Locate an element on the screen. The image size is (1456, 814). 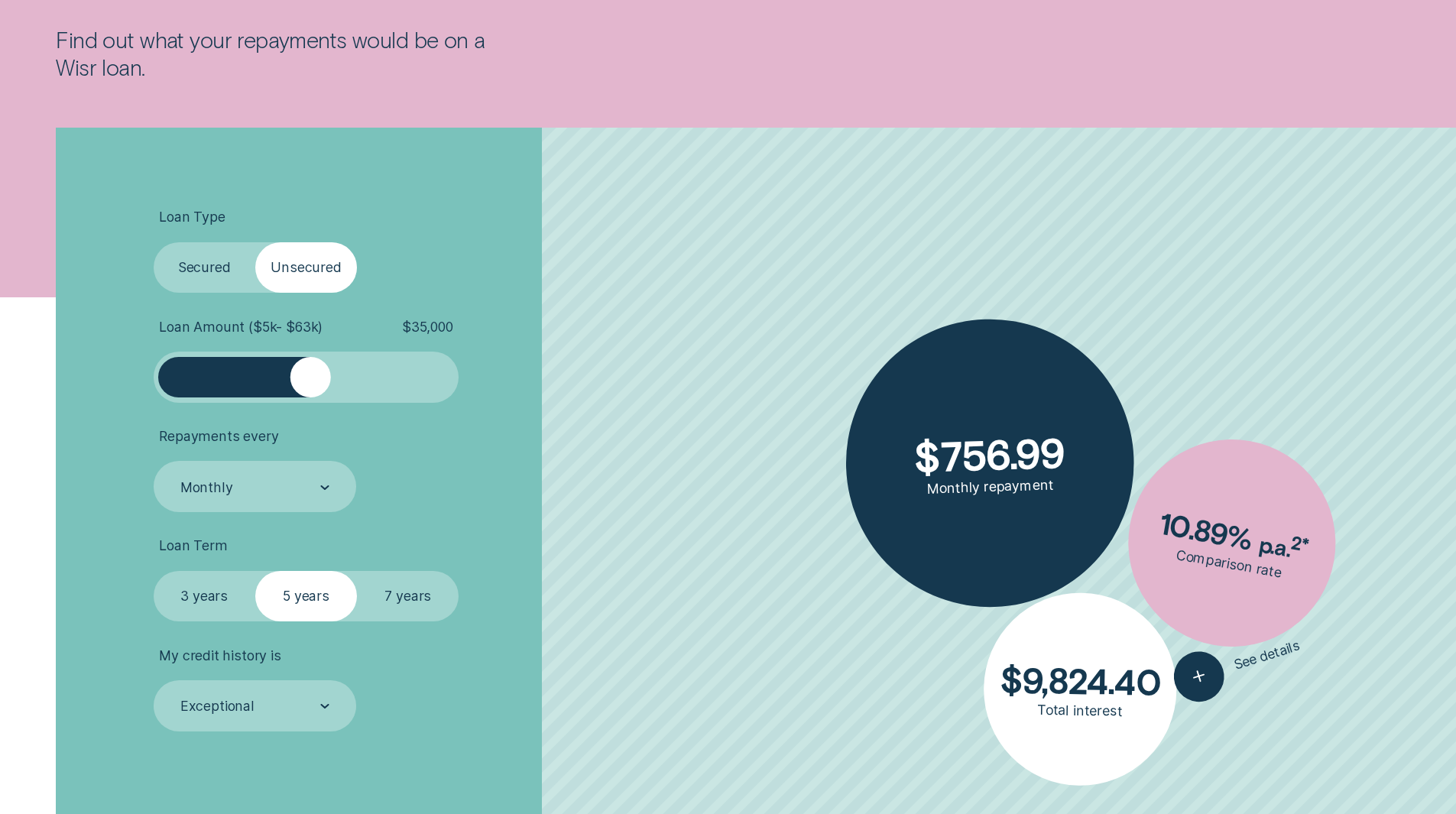
label: 7 years is located at coordinates (408, 596).